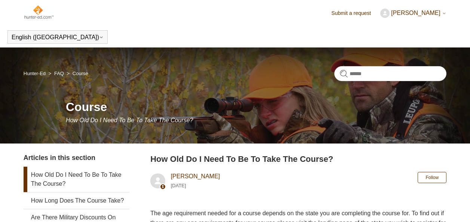 The width and height of the screenshot is (470, 222). Describe the element at coordinates (34, 73) in the screenshot. I see `a: Hunter-Ed` at that location.